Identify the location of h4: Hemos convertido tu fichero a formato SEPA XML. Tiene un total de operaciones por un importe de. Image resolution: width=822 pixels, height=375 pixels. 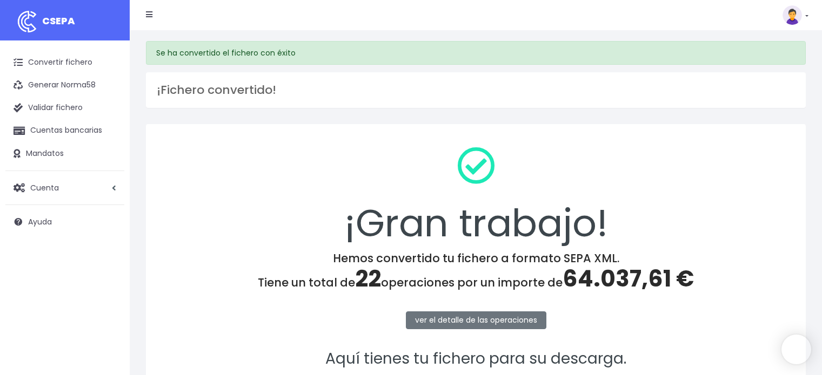
(475, 272).